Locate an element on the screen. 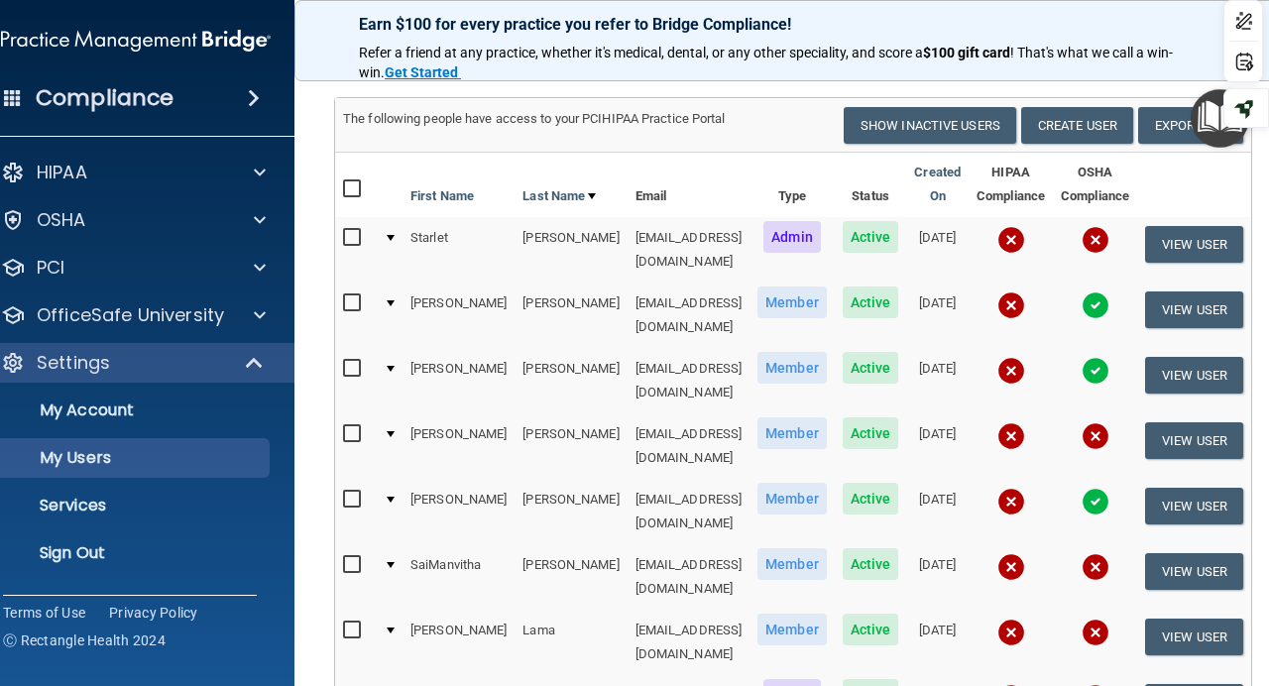 Image resolution: width=1269 pixels, height=686 pixels. button: Show Inactive Users is located at coordinates (930, 125).